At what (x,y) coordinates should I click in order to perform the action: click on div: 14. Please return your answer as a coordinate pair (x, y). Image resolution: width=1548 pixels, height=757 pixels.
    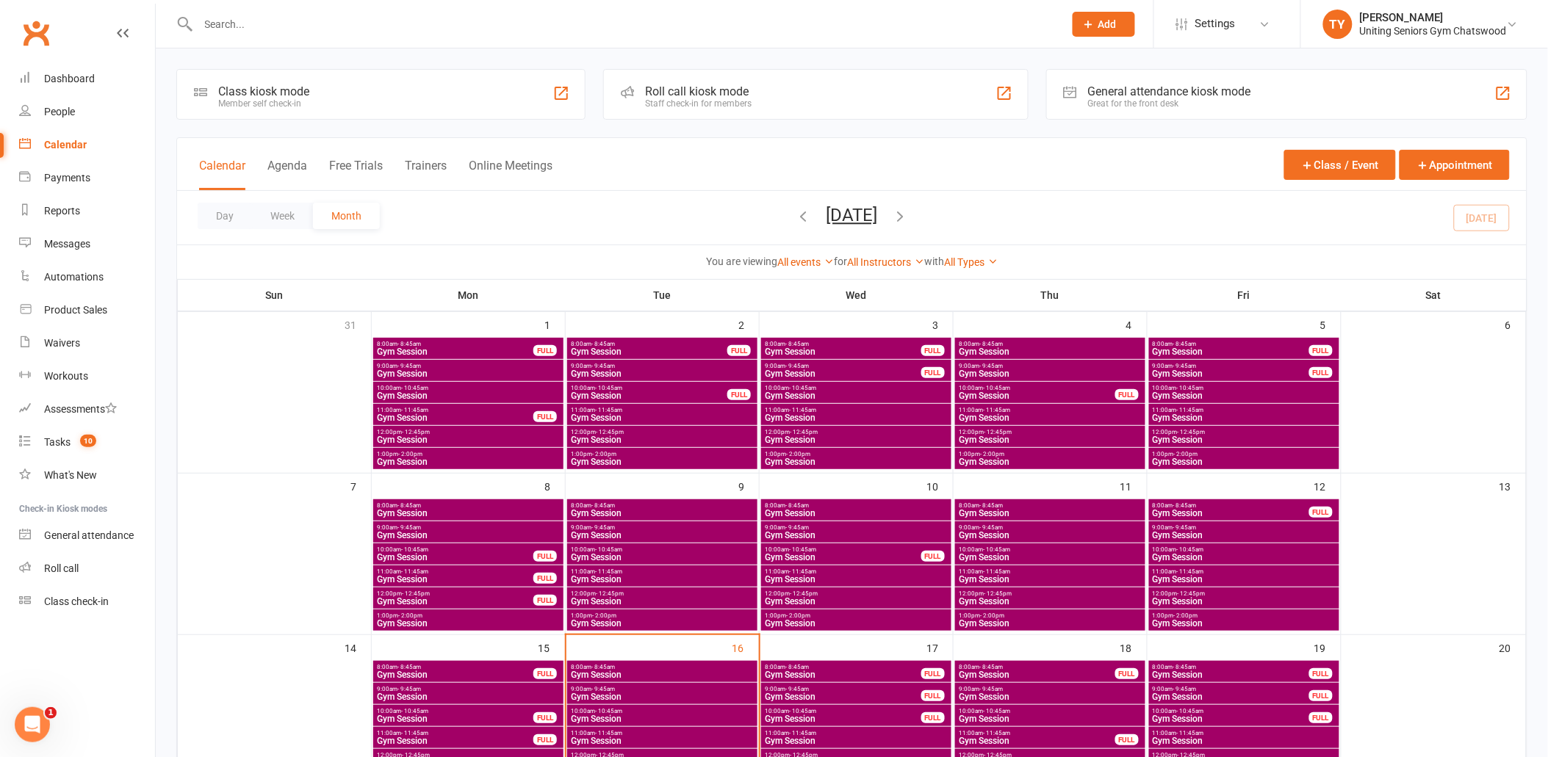
    Looking at the image, I should click on (358, 647).